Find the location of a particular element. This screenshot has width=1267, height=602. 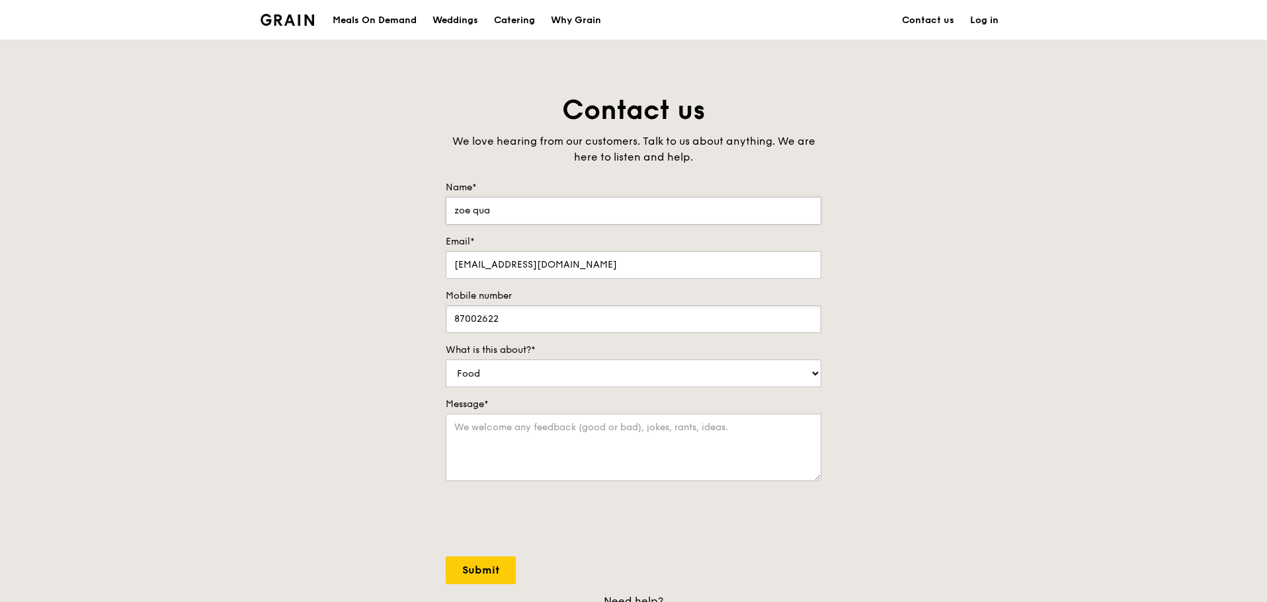

a: Weddings is located at coordinates (455, 20).